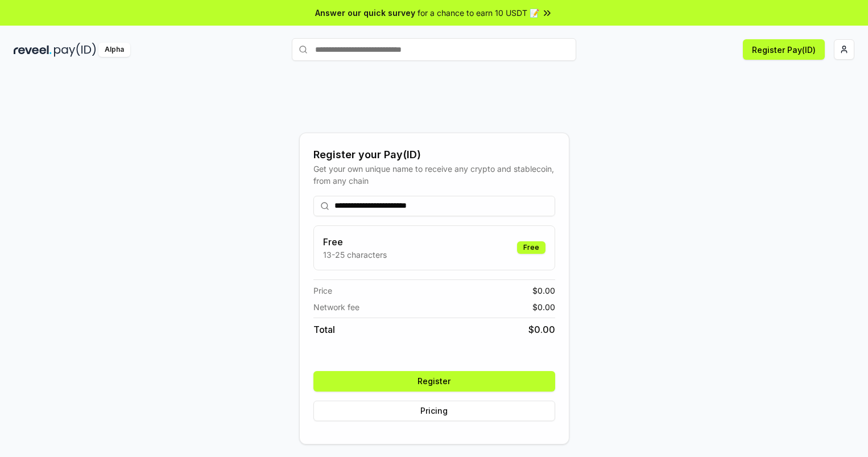 The height and width of the screenshot is (457, 868). I want to click on img: reveel_dark, so click(32, 49).